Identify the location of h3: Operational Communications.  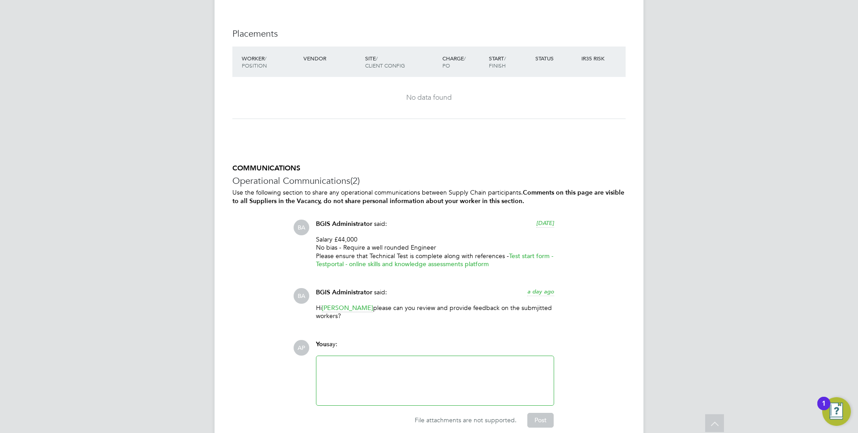
(429, 181).